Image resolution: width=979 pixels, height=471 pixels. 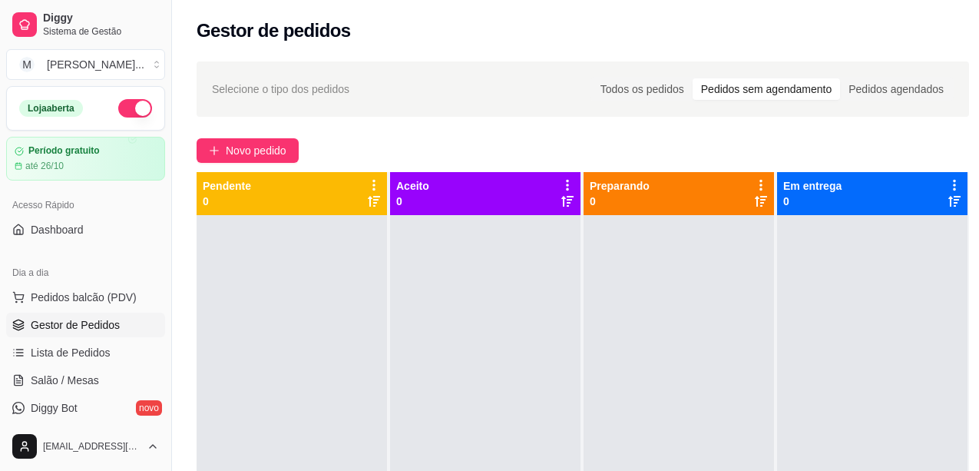 What do you see at coordinates (101, 18) in the screenshot?
I see `span: Diggy` at bounding box center [101, 18].